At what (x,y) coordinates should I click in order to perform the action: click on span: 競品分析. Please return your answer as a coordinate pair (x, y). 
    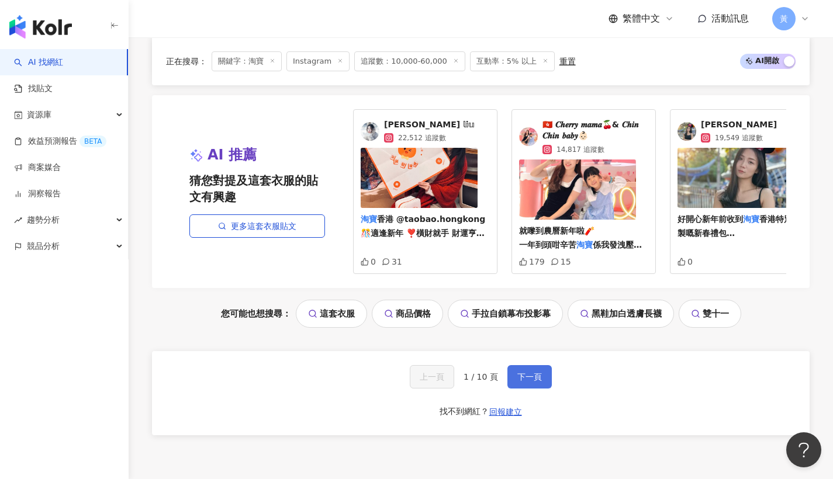
    Looking at the image, I should click on (43, 246).